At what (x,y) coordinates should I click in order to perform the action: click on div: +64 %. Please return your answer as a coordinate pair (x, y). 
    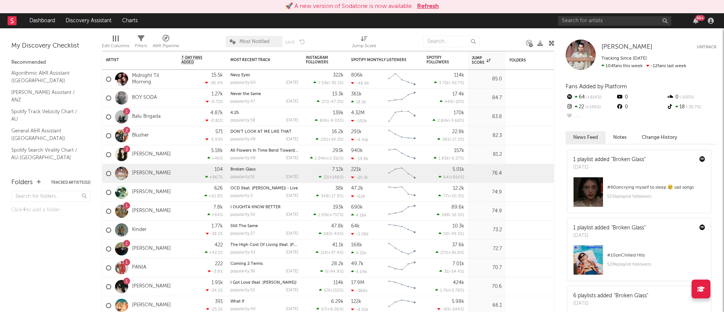
    Looking at the image, I should click on (215, 215).